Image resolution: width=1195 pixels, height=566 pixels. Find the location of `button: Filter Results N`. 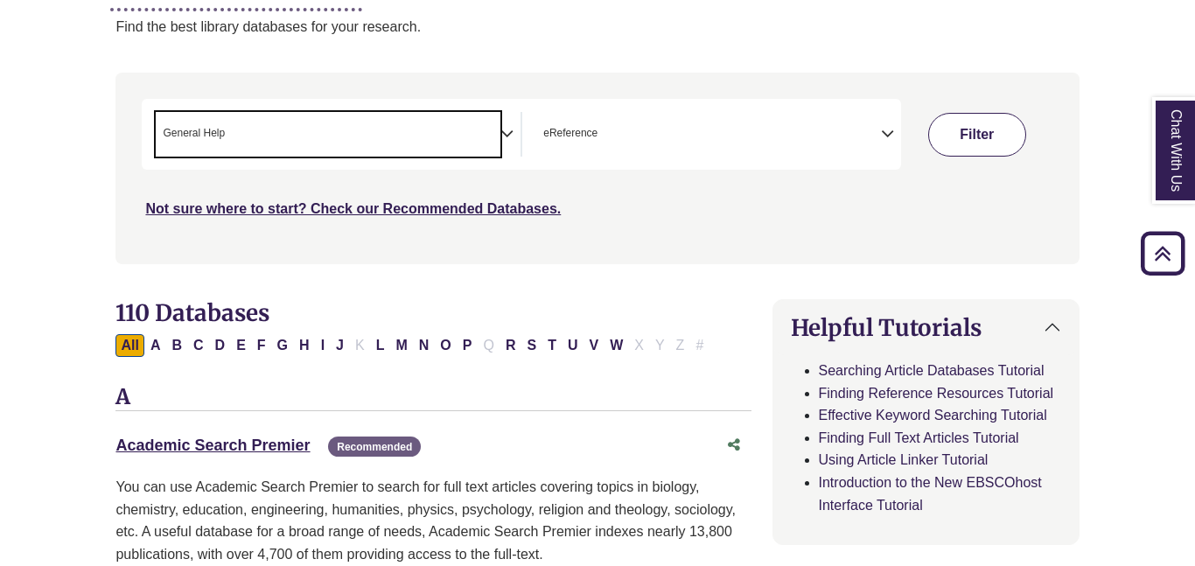

button: Filter Results N is located at coordinates (424, 345).